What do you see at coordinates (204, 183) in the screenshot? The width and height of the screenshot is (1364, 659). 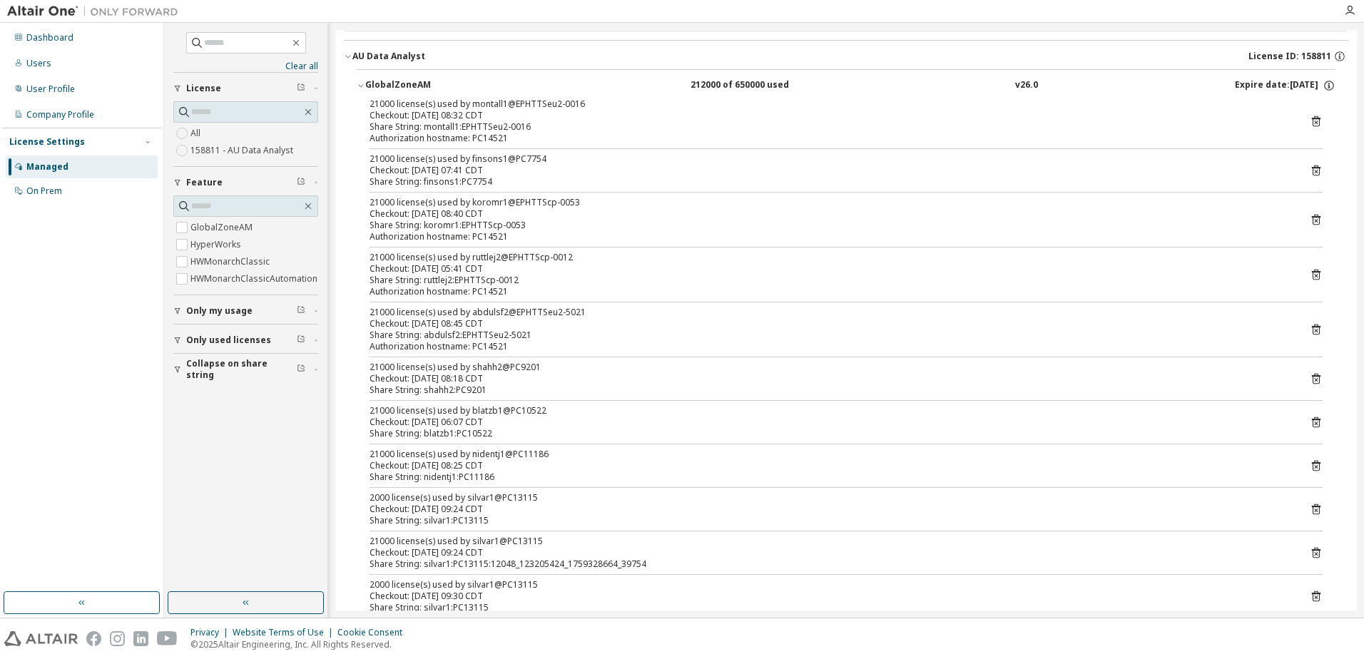 I see `span: Feature` at bounding box center [204, 183].